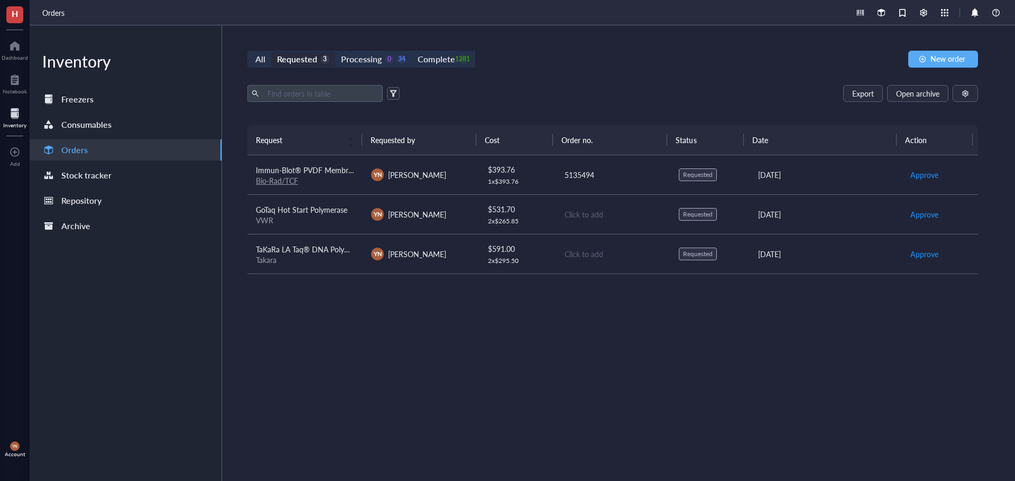  Describe the element at coordinates (125, 99) in the screenshot. I see `a: Freezers` at that location.